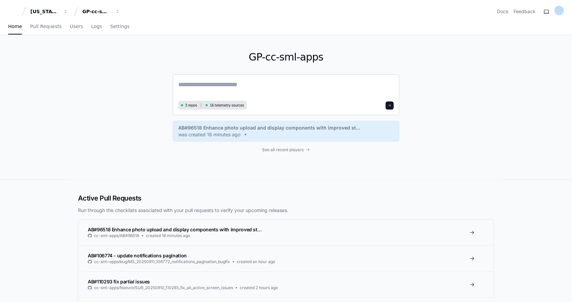  Describe the element at coordinates (120, 26) in the screenshot. I see `span: Settings` at that location.